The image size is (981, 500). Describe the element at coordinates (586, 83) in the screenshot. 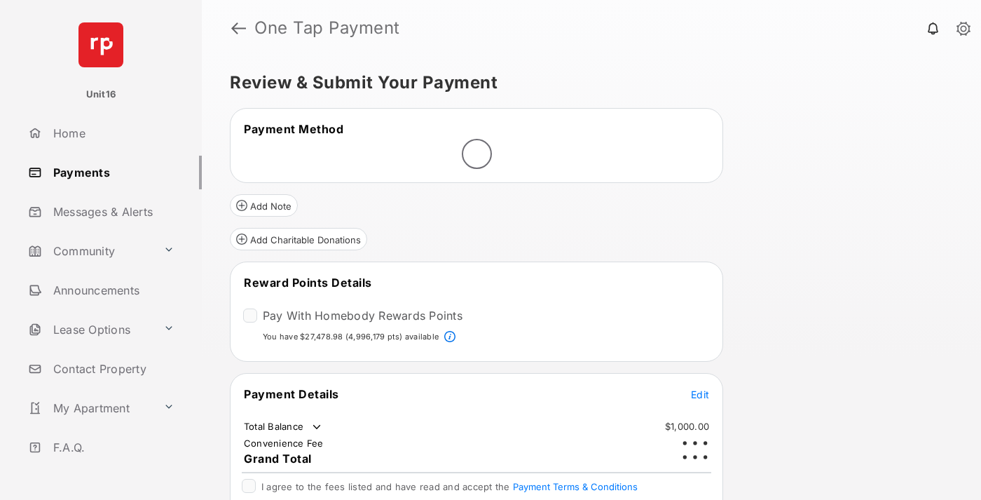

I see `h5: Review & Submit Your Payment` at that location.